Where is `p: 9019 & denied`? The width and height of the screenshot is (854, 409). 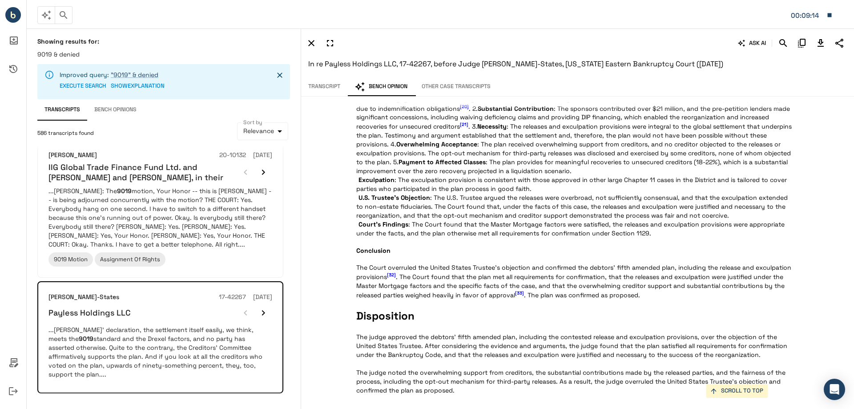 p: 9019 & denied is located at coordinates (164, 54).